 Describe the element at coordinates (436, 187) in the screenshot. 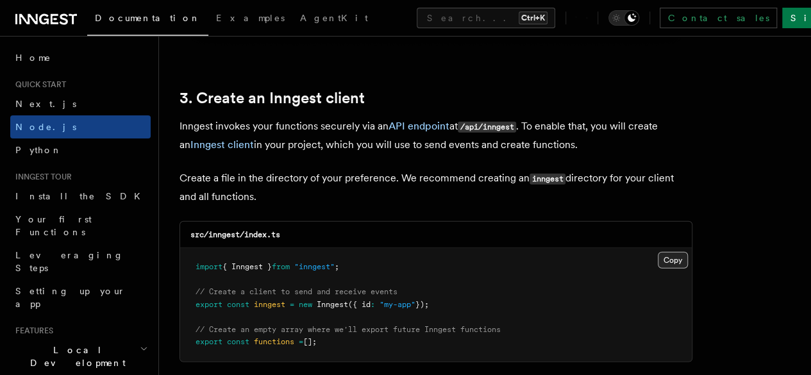

I see `p: Create a file in the directory of your preference. We recommend creating an directory for your cl...` at that location.